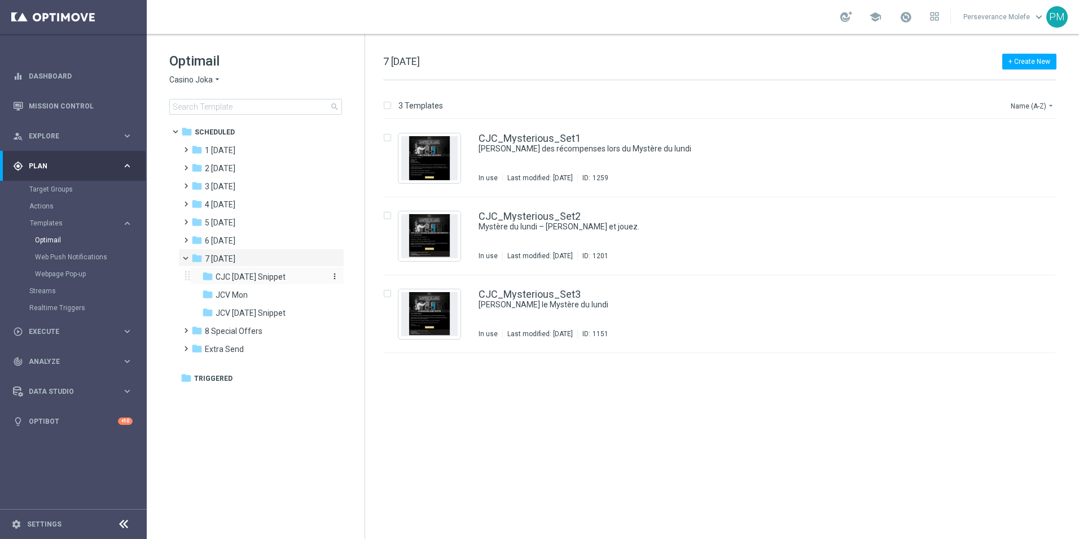 This screenshot has width=1079, height=539. What do you see at coordinates (73, 106) in the screenshot?
I see `div: Mission Control` at bounding box center [73, 106].